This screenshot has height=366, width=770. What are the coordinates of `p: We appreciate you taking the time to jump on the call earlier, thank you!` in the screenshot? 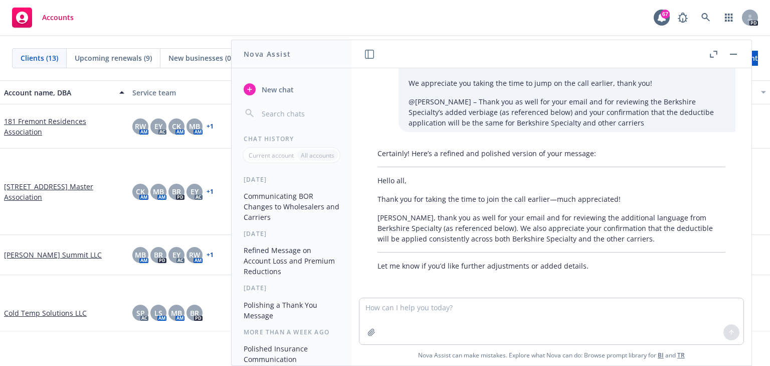 It's located at (567, 83).